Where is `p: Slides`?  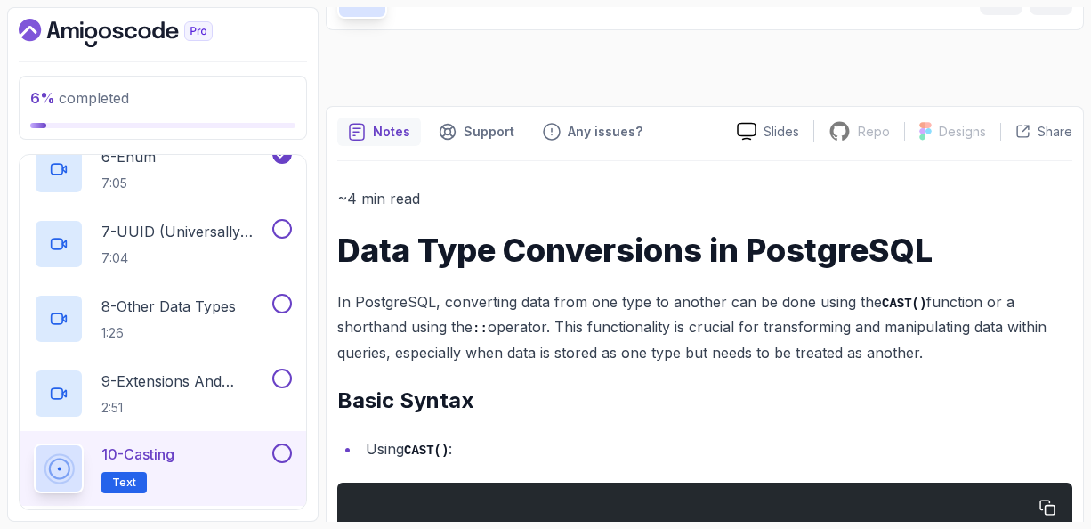 p: Slides is located at coordinates (782, 132).